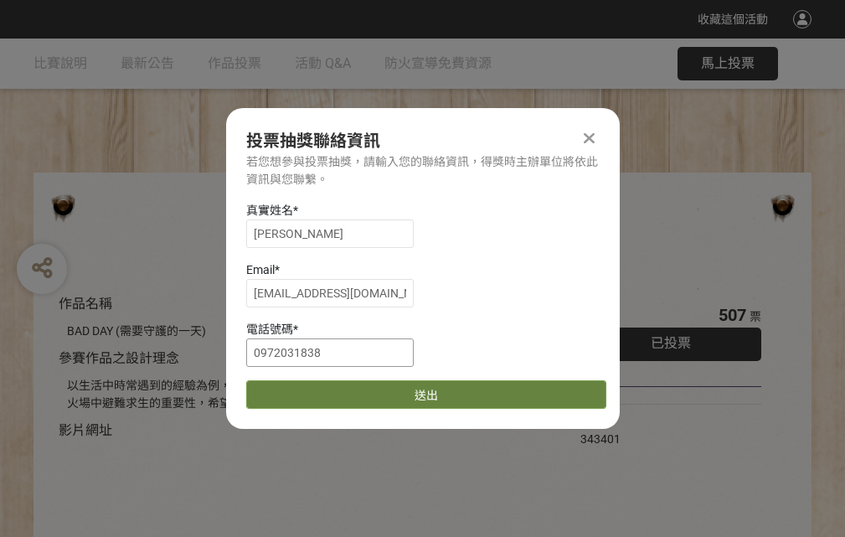  I want to click on div: BAD DAY (需要守護的一天), so click(298, 331).